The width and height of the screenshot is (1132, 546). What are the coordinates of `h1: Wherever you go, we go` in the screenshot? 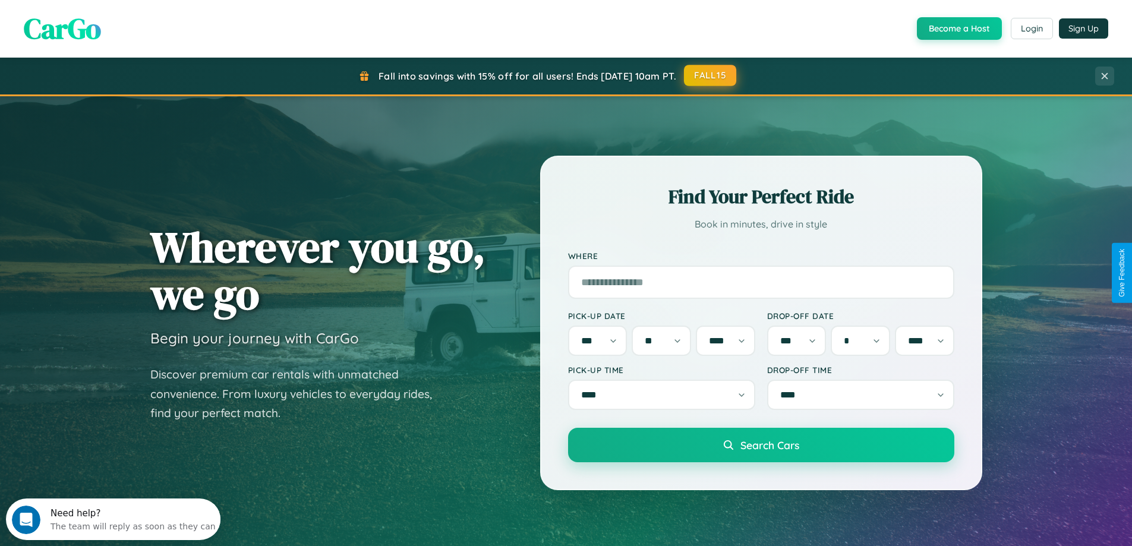 It's located at (318, 270).